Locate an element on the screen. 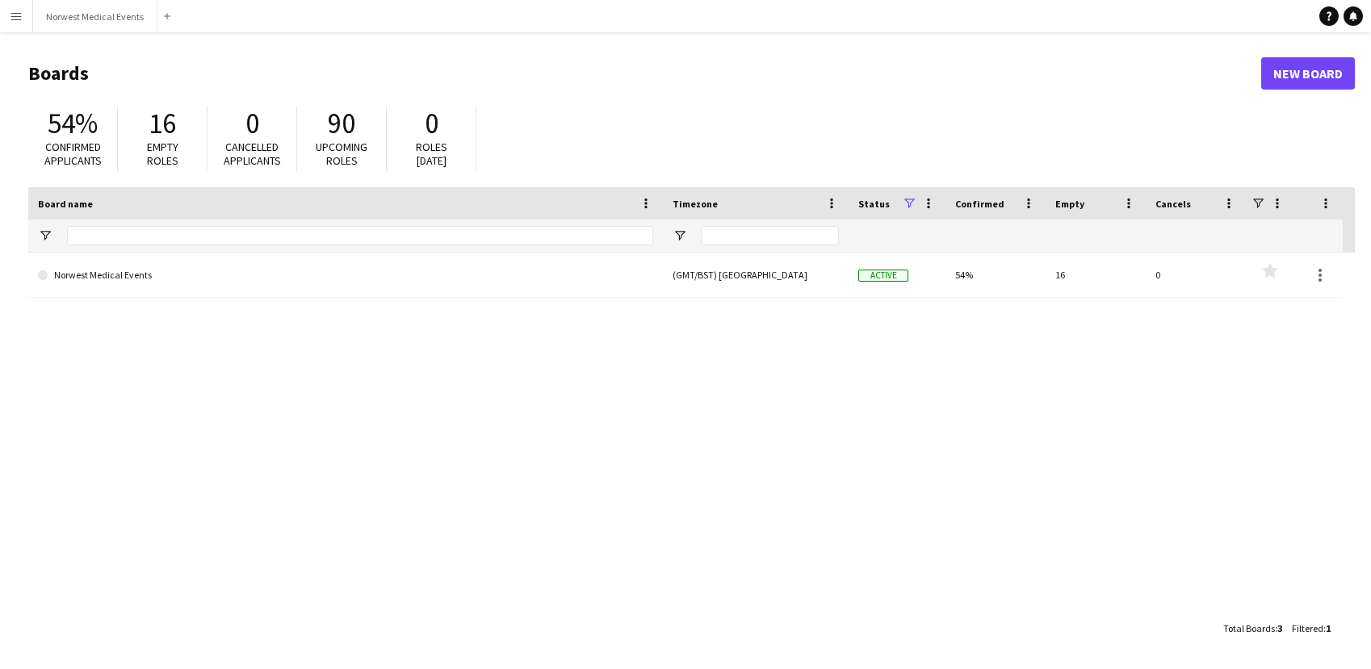 This screenshot has height=669, width=1371. input: Board name Filter Input is located at coordinates (360, 236).